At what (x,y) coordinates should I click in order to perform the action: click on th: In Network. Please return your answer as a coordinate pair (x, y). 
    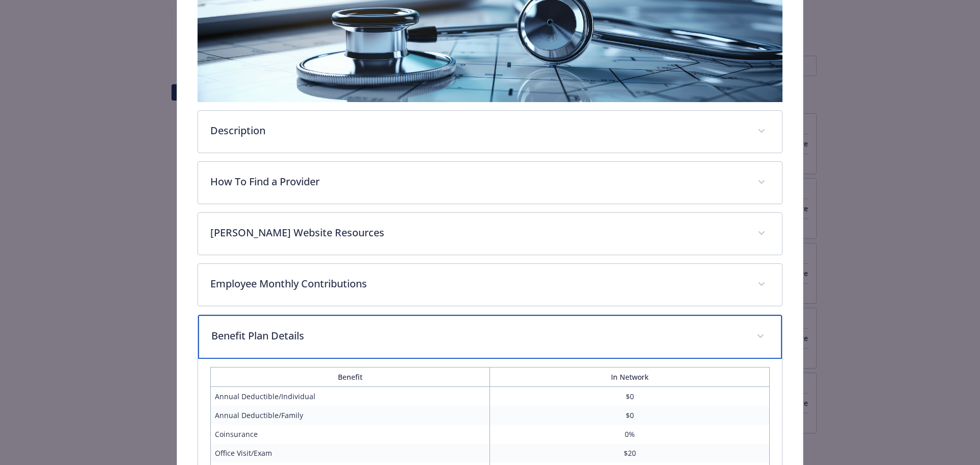
    Looking at the image, I should click on (630, 377).